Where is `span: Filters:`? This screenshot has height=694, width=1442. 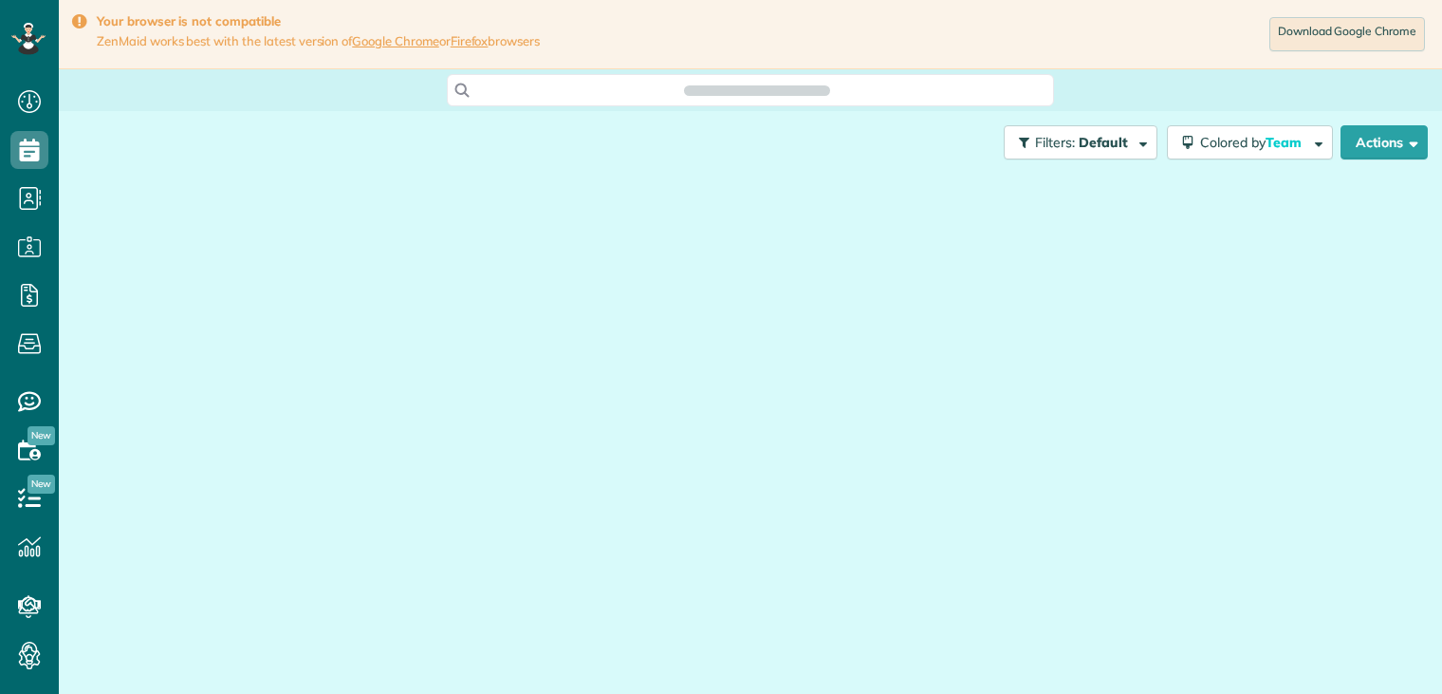
span: Filters: is located at coordinates (1055, 142).